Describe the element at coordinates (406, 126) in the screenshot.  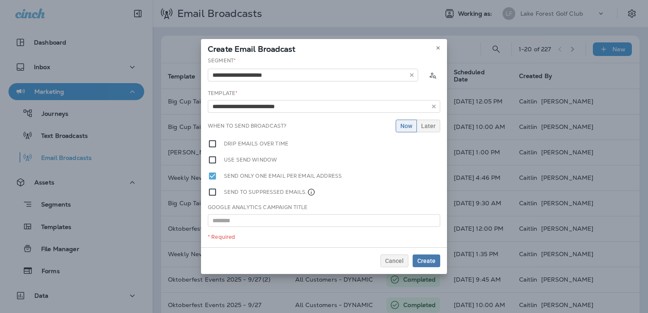
I see `span: Now` at that location.